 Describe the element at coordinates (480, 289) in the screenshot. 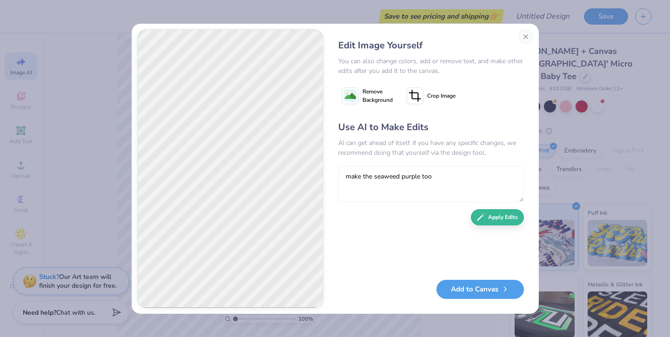

I see `button: Add to Canvas` at that location.